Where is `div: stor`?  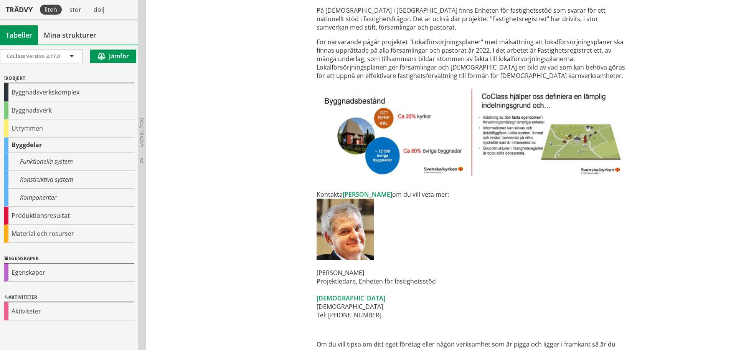 div: stor is located at coordinates (75, 10).